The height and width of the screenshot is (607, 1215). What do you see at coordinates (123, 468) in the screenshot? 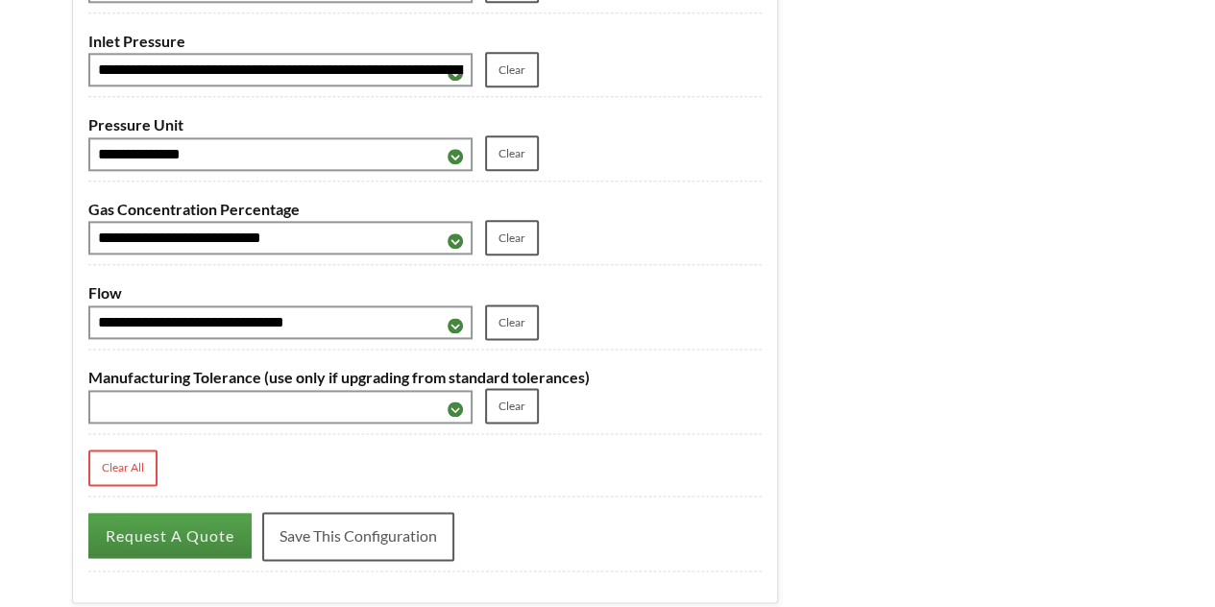
I see `a: Clear All` at bounding box center [123, 468].